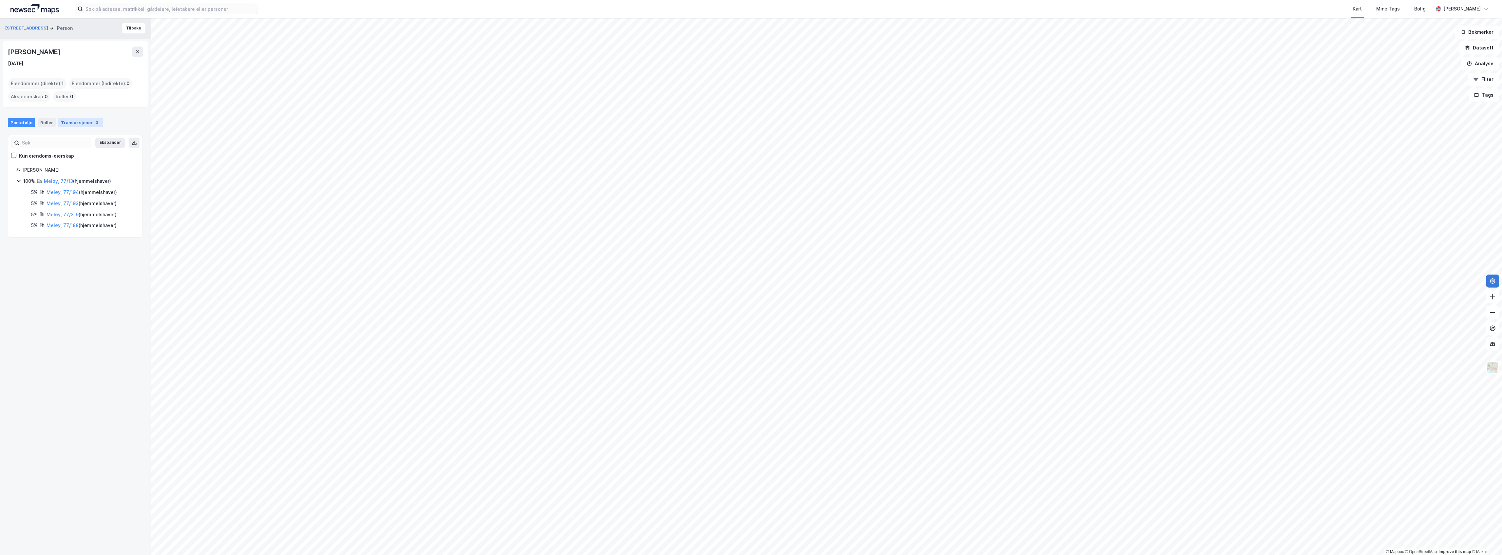 The height and width of the screenshot is (555, 1502). I want to click on div: Bolig, so click(1420, 9).